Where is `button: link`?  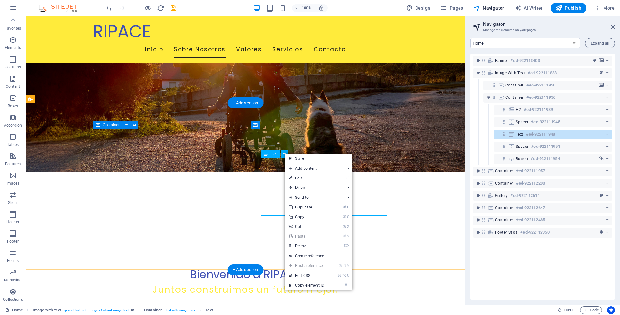 button: link is located at coordinates (601, 159).